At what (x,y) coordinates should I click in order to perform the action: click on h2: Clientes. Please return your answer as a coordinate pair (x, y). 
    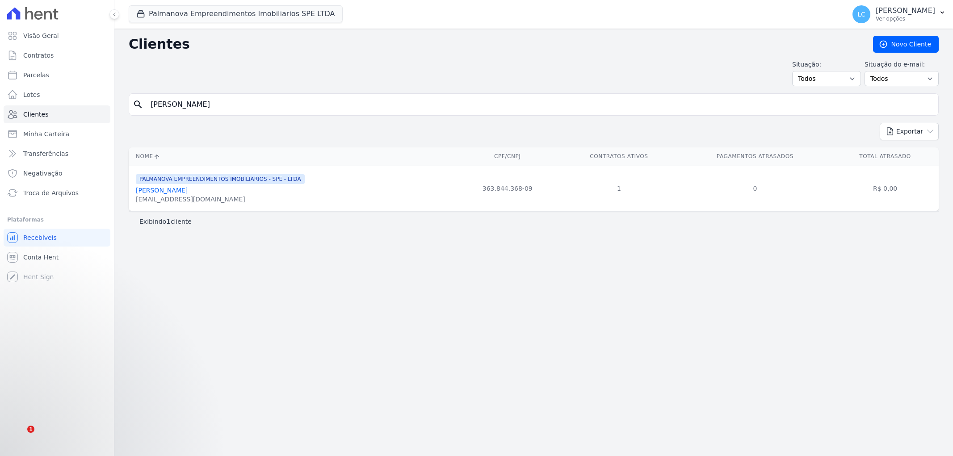
    Looking at the image, I should click on (494, 44).